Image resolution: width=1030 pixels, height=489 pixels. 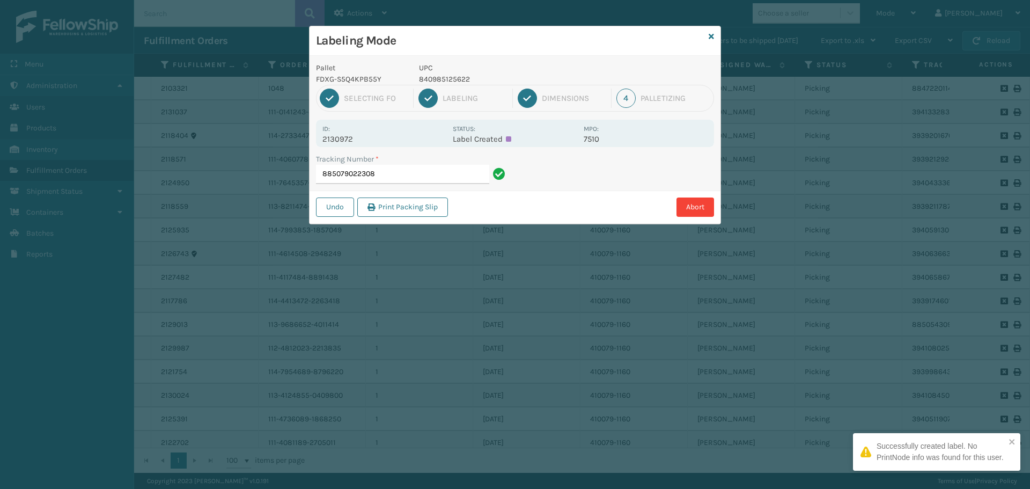 What do you see at coordinates (384, 139) in the screenshot?
I see `p: 2130972` at bounding box center [384, 139].